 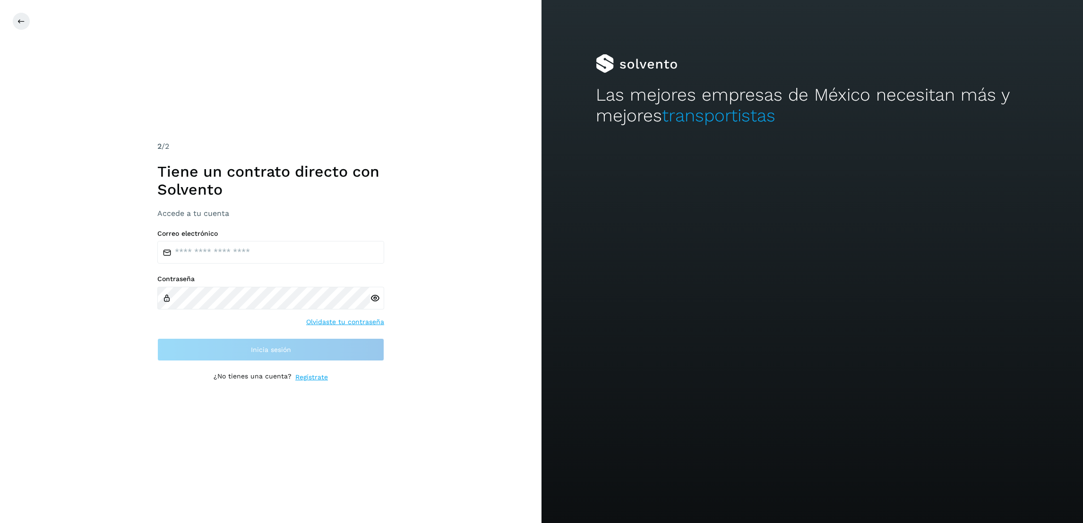 I want to click on span: transportistas, so click(x=719, y=115).